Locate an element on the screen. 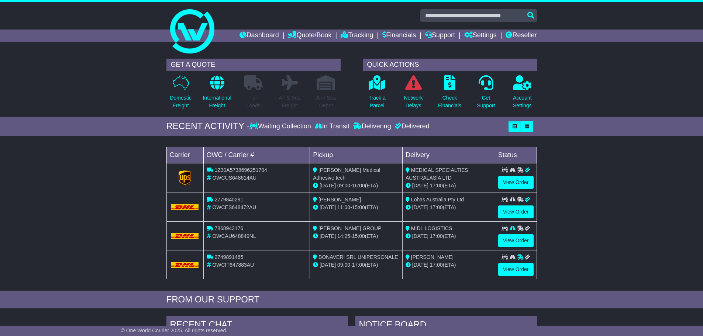 This screenshot has height=336, width=703. a: Financials is located at coordinates (399, 36).